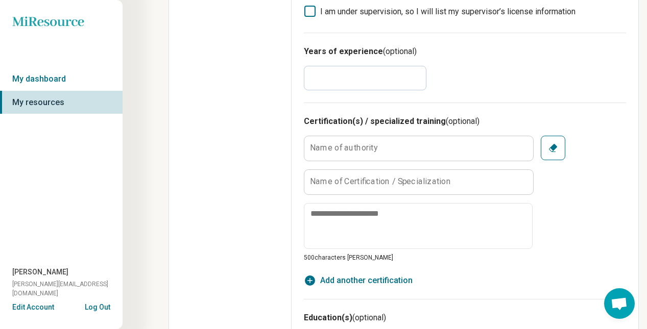 The width and height of the screenshot is (647, 329). I want to click on label: Name of Certification / Specialization, so click(380, 182).